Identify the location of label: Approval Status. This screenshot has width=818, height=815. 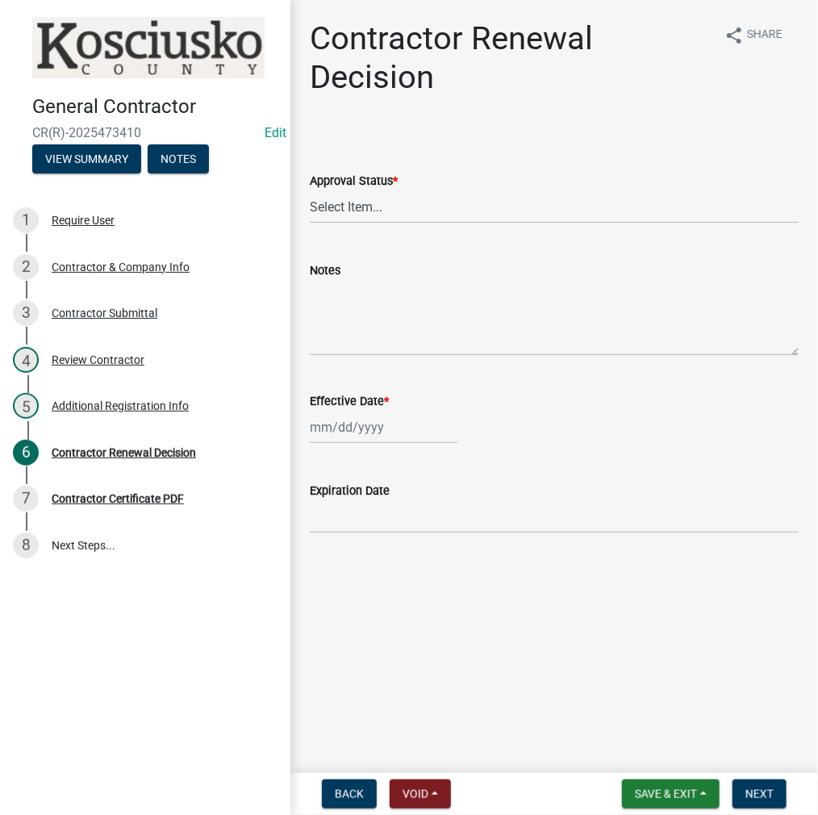
(353, 181).